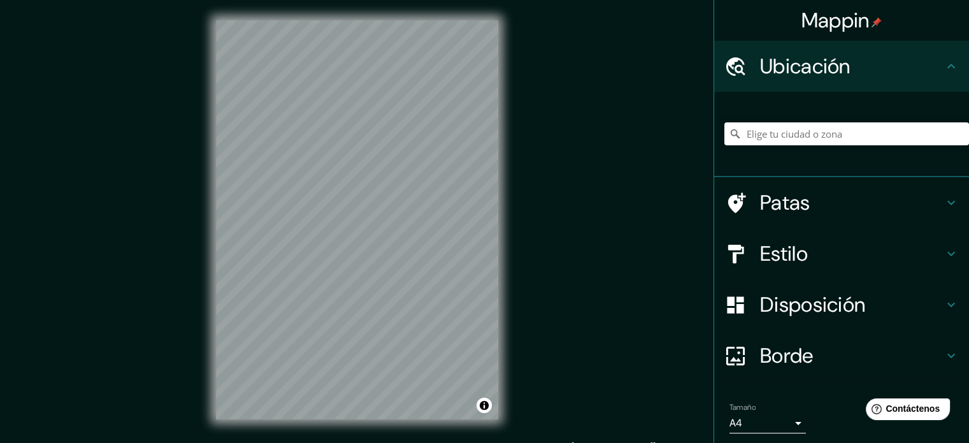 This screenshot has height=443, width=969. What do you see at coordinates (835, 20) in the screenshot?
I see `font: Mappin` at bounding box center [835, 20].